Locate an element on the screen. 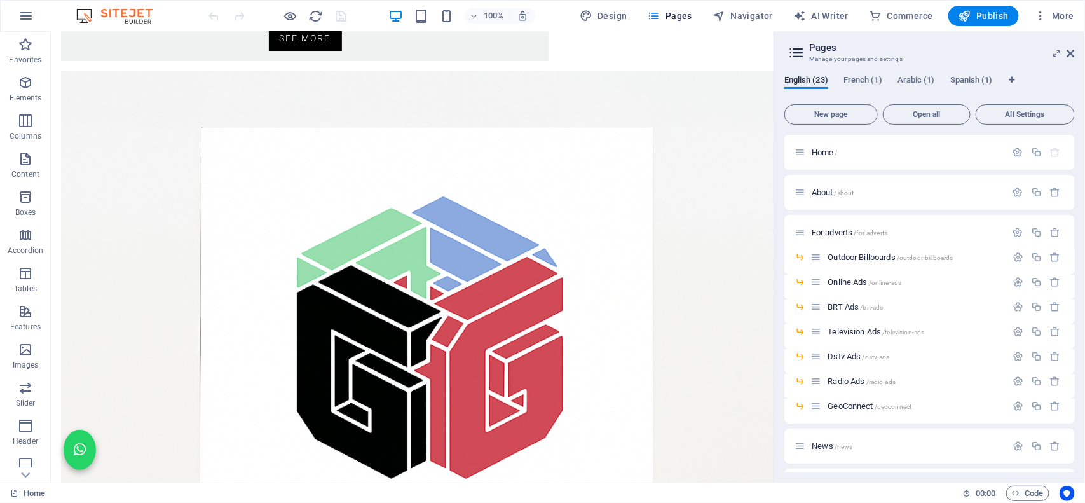 Image resolution: width=1085 pixels, height=503 pixels. span: /dstv-ads is located at coordinates (875, 356).